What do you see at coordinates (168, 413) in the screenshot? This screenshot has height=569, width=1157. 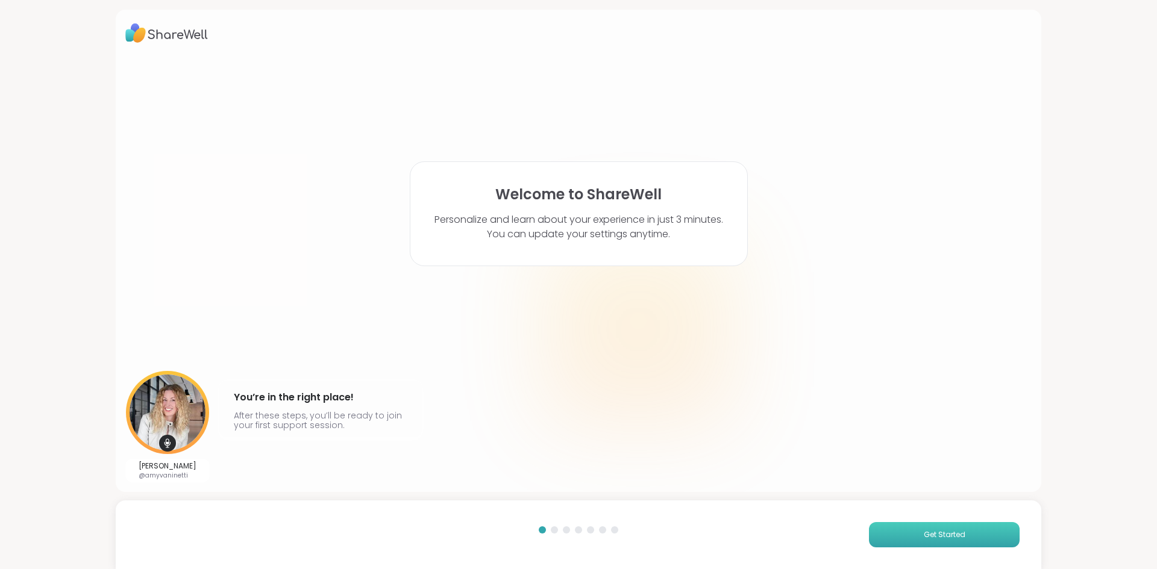 I see `img: User image` at bounding box center [168, 413].